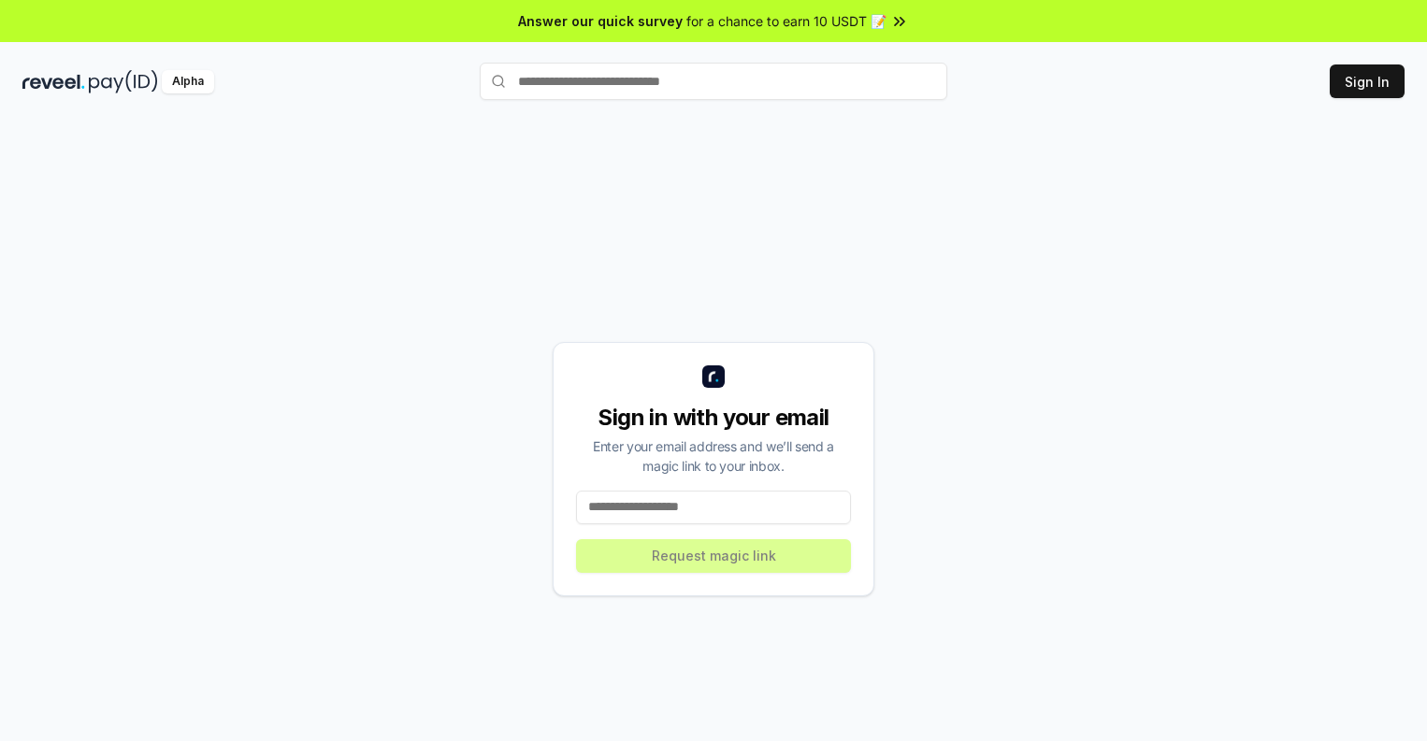 Image resolution: width=1427 pixels, height=741 pixels. Describe the element at coordinates (188, 81) in the screenshot. I see `div: Alpha` at that location.